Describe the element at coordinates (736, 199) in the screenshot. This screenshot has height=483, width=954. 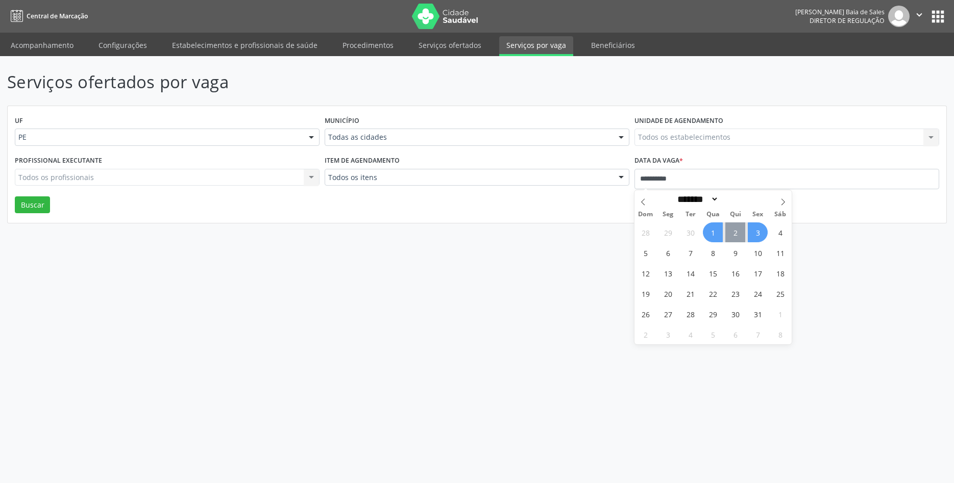
I see `input: Year` at that location.